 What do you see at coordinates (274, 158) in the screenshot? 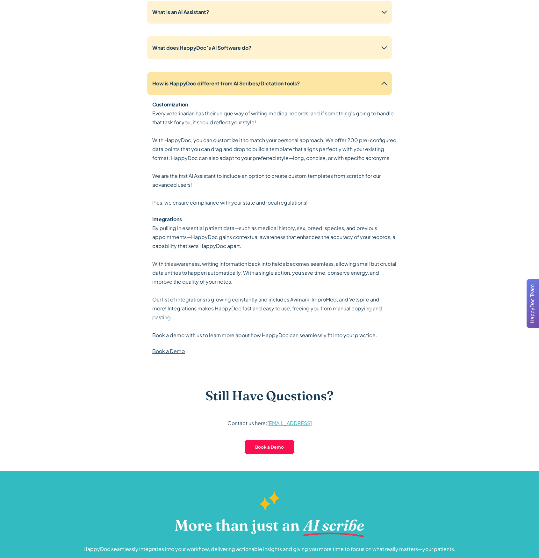
I see `p: Every veterinarian has their unique way of writing medical records, and if something’s going to h...` at bounding box center [274, 158].